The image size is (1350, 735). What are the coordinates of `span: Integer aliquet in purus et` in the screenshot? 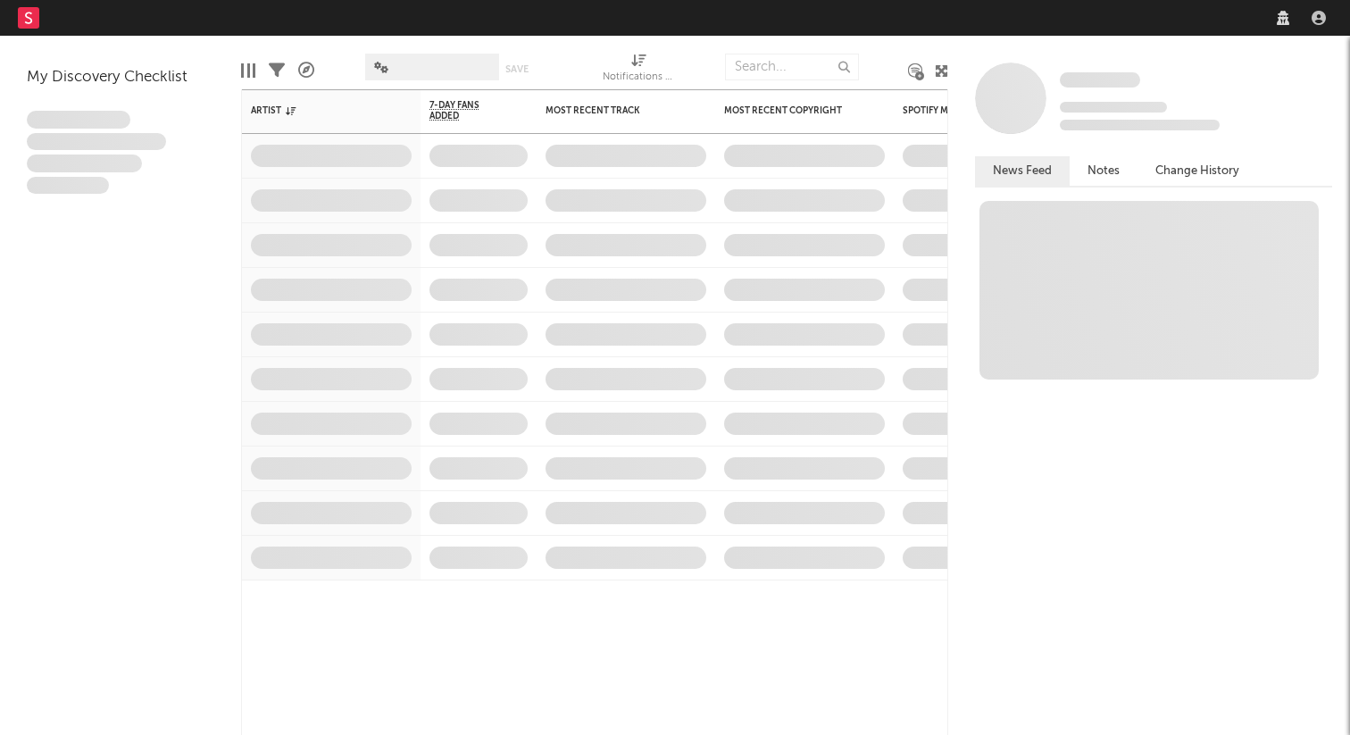 It's located at (96, 142).